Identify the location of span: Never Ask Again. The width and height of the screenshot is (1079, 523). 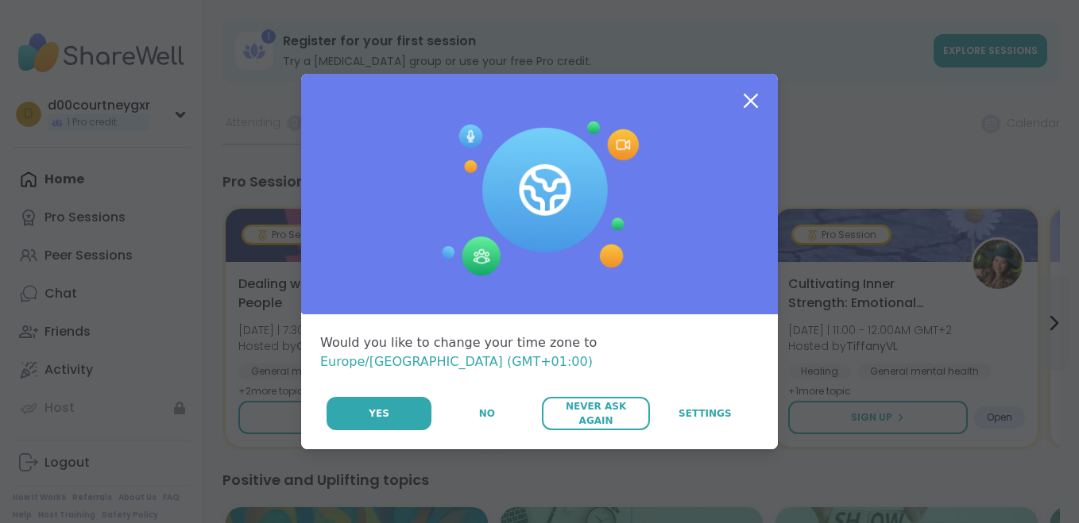
(595, 414).